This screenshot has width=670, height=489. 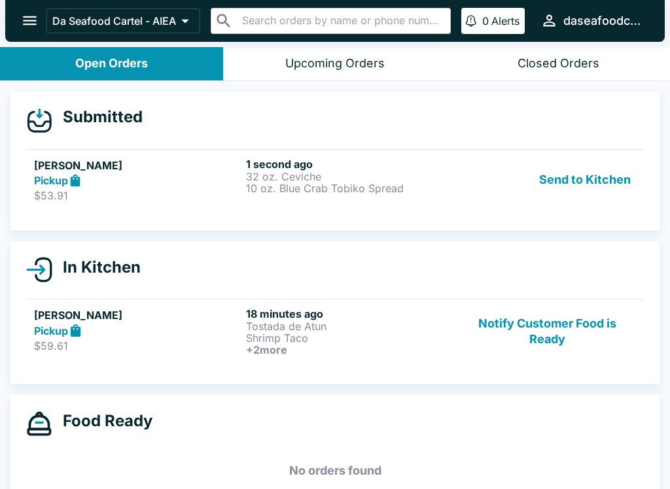 What do you see at coordinates (97, 117) in the screenshot?
I see `h4: Submitted` at bounding box center [97, 117].